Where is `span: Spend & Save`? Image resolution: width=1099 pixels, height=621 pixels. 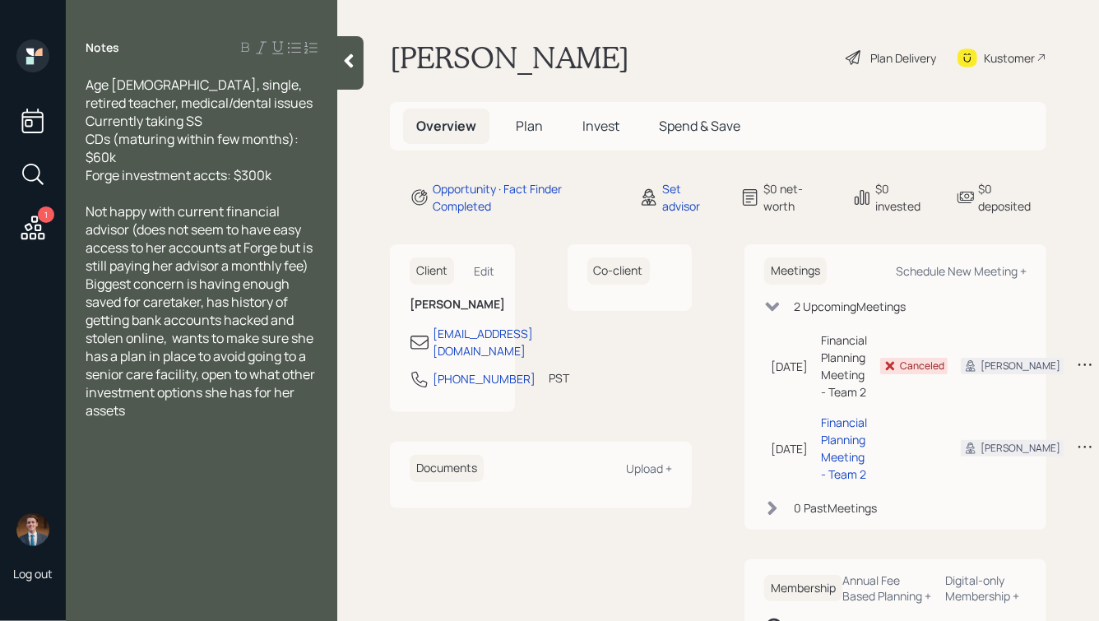
span: Spend & Save is located at coordinates (699, 126).